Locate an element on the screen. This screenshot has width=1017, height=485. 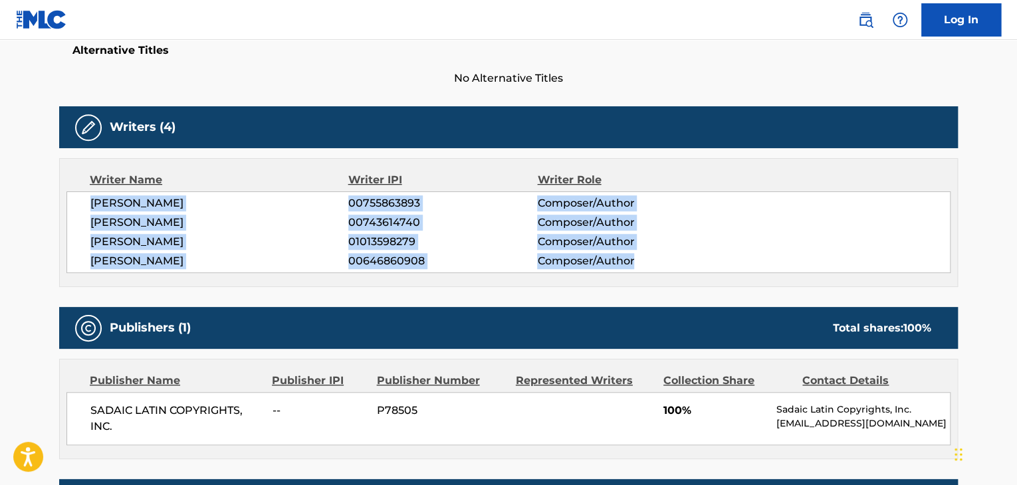
div: Publisher Name is located at coordinates (176, 381).